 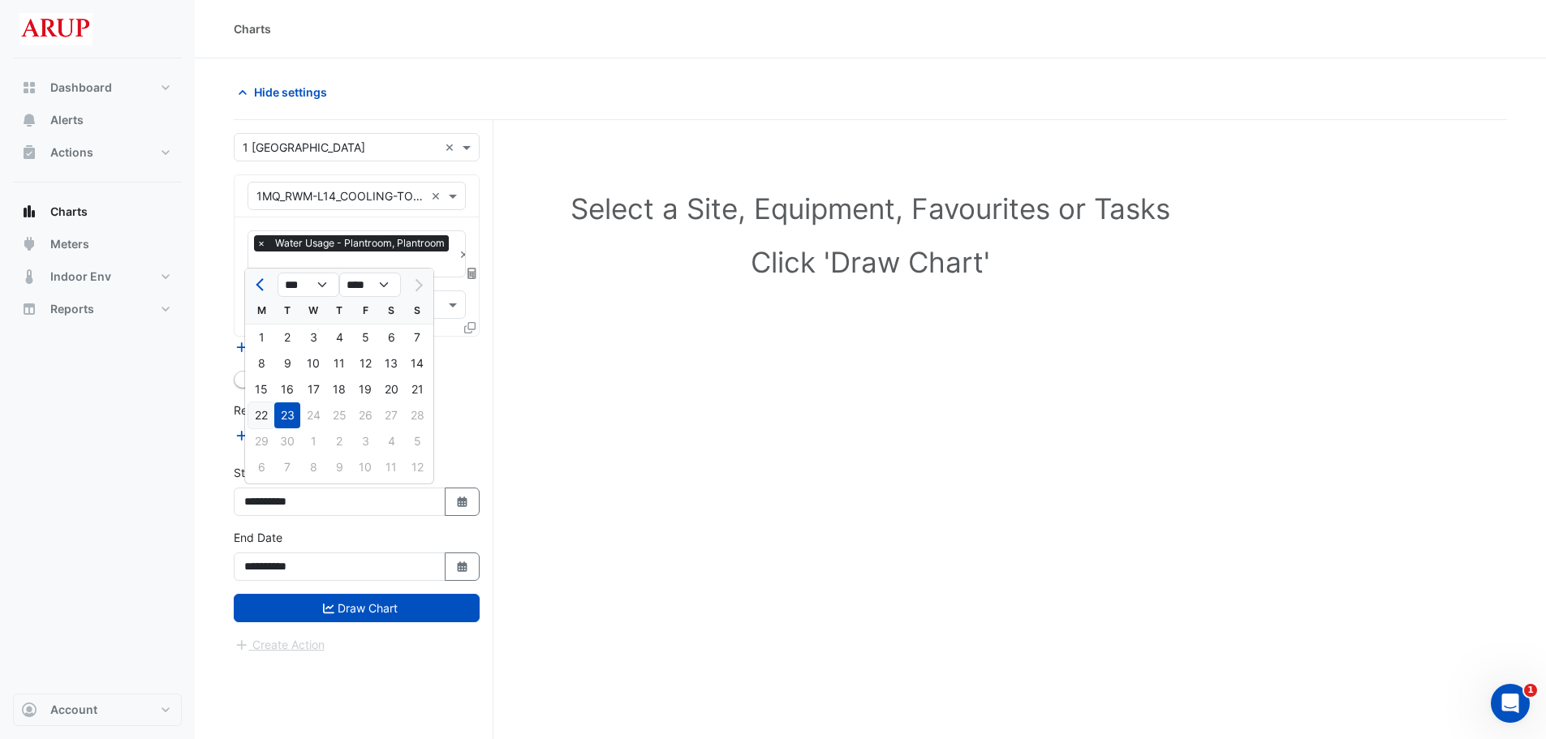 What do you see at coordinates (417, 390) in the screenshot?
I see `div: Sunday, September 21, 2025` at bounding box center [417, 390].